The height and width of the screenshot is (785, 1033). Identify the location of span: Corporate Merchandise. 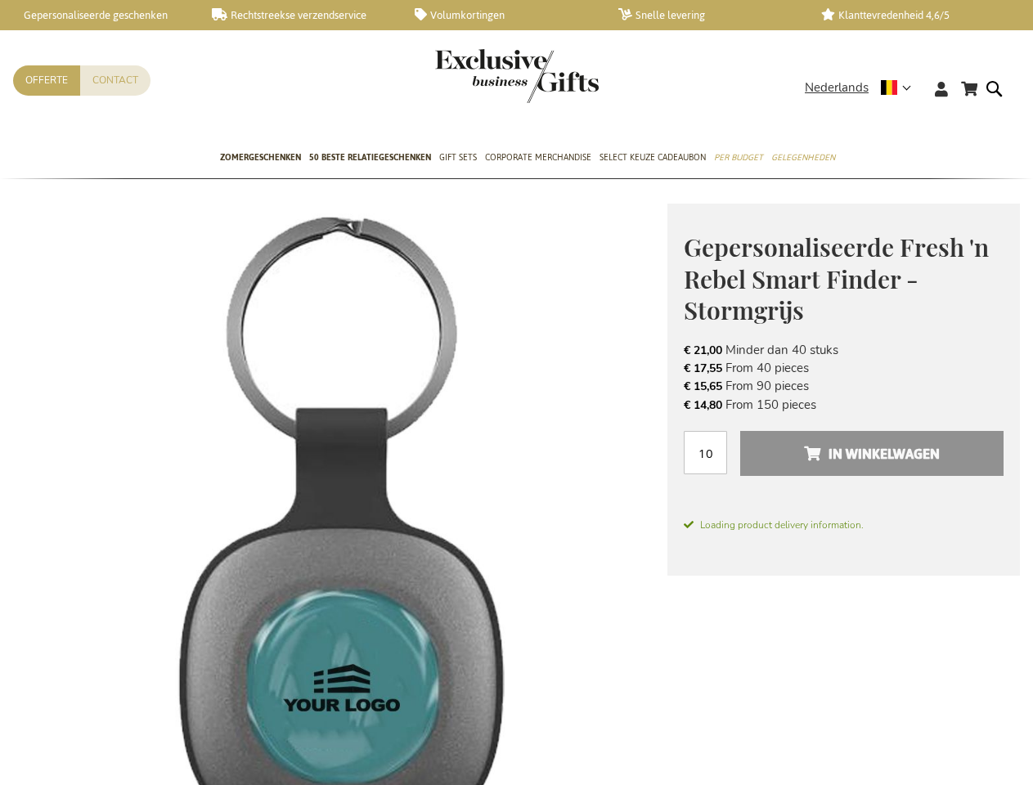
(538, 157).